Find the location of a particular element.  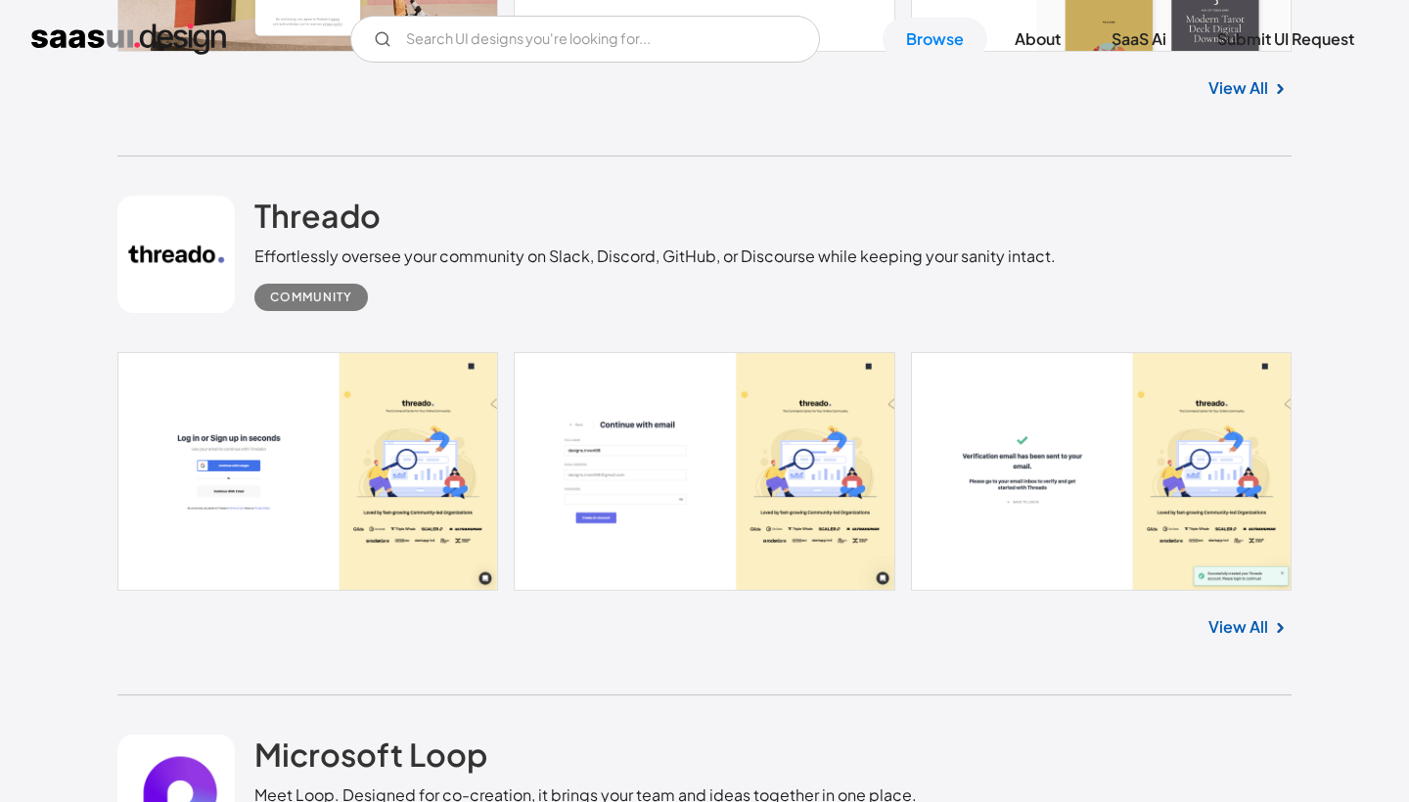

a: Browse is located at coordinates (934, 39).